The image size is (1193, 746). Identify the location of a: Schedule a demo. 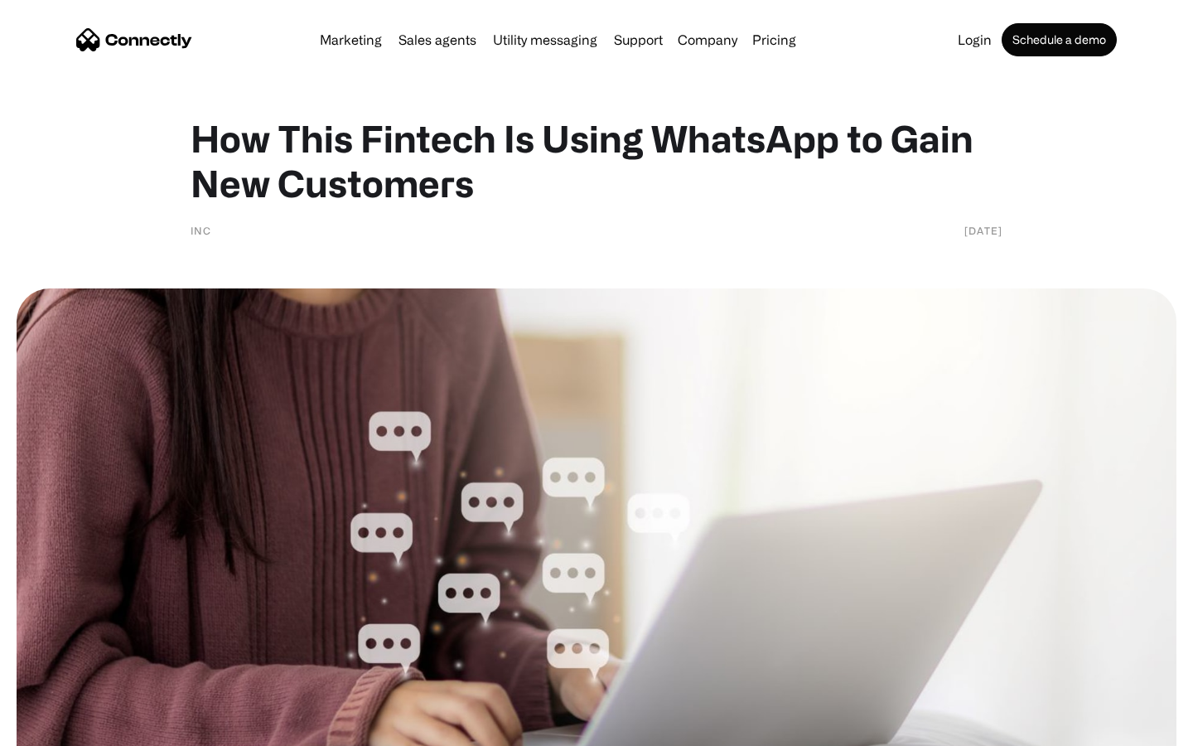
(1059, 40).